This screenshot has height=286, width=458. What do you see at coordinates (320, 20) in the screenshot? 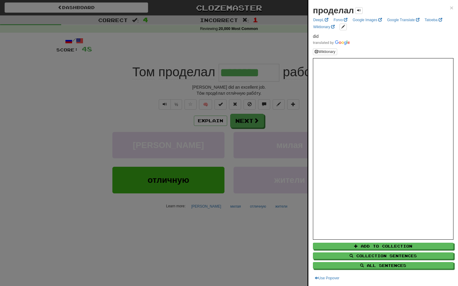
I see `a: DeepL` at bounding box center [320, 20].